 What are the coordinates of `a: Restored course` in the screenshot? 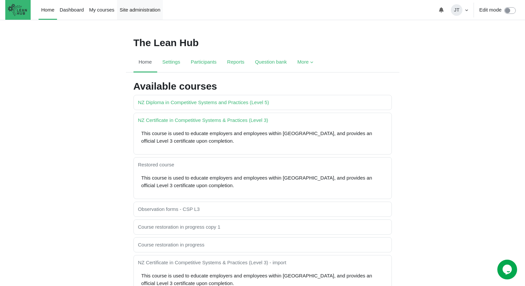 It's located at (156, 165).